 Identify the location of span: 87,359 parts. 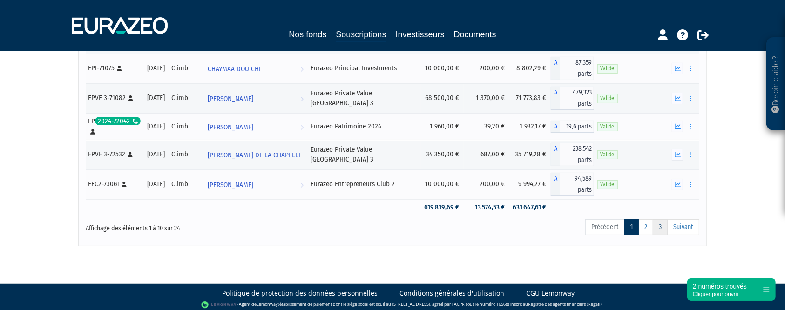
(577, 68).